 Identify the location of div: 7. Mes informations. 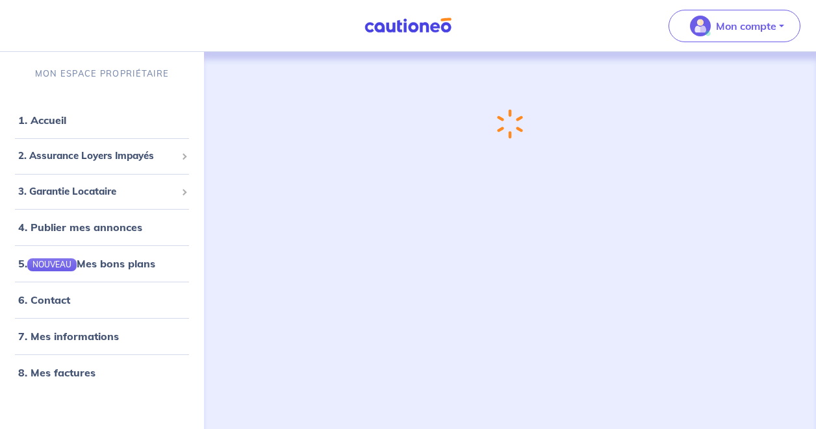
(102, 336).